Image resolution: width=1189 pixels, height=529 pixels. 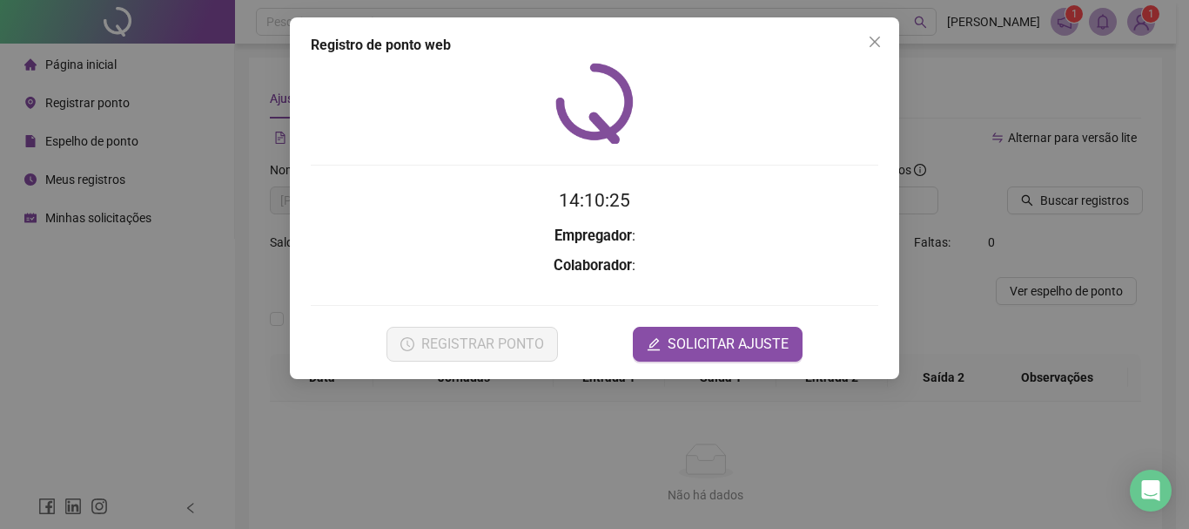 I want to click on button: editSOLICITAR AJUSTE, so click(x=717, y=344).